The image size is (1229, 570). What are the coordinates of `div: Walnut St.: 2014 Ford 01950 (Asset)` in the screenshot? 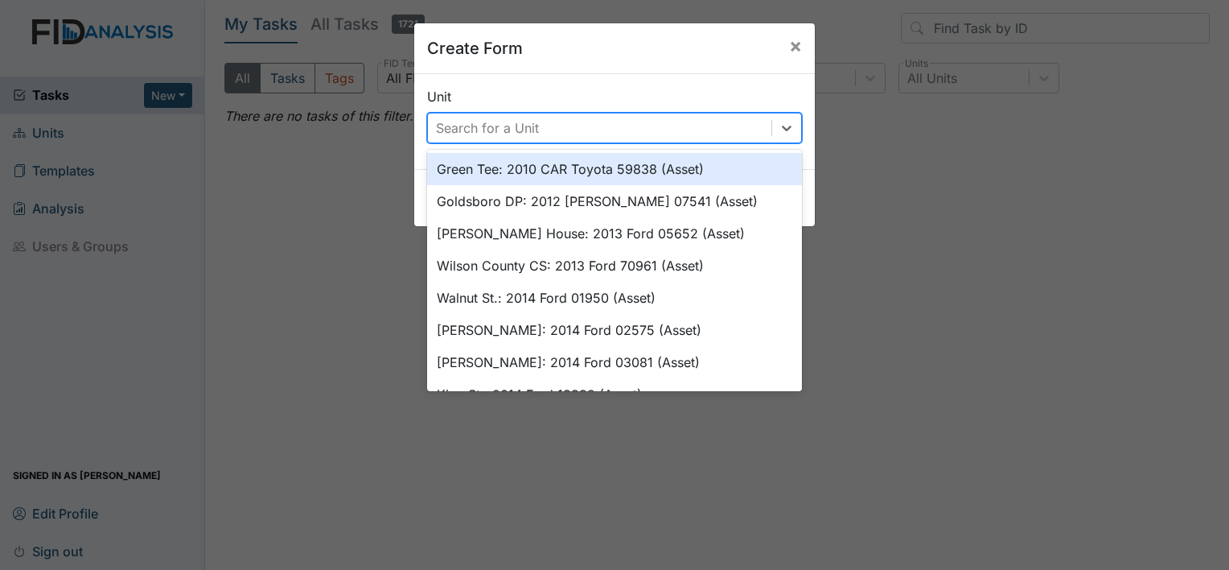 It's located at (615, 298).